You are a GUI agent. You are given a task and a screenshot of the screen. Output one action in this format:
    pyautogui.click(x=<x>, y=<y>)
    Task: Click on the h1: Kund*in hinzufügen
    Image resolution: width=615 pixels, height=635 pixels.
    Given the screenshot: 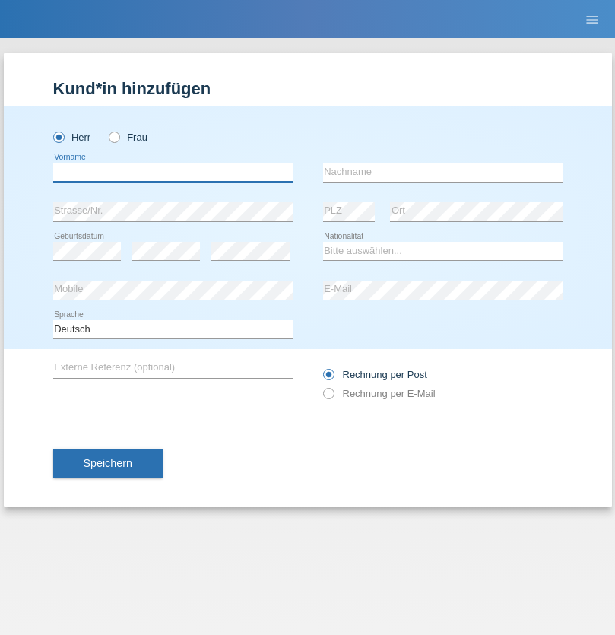 What is the action you would take?
    pyautogui.click(x=308, y=88)
    